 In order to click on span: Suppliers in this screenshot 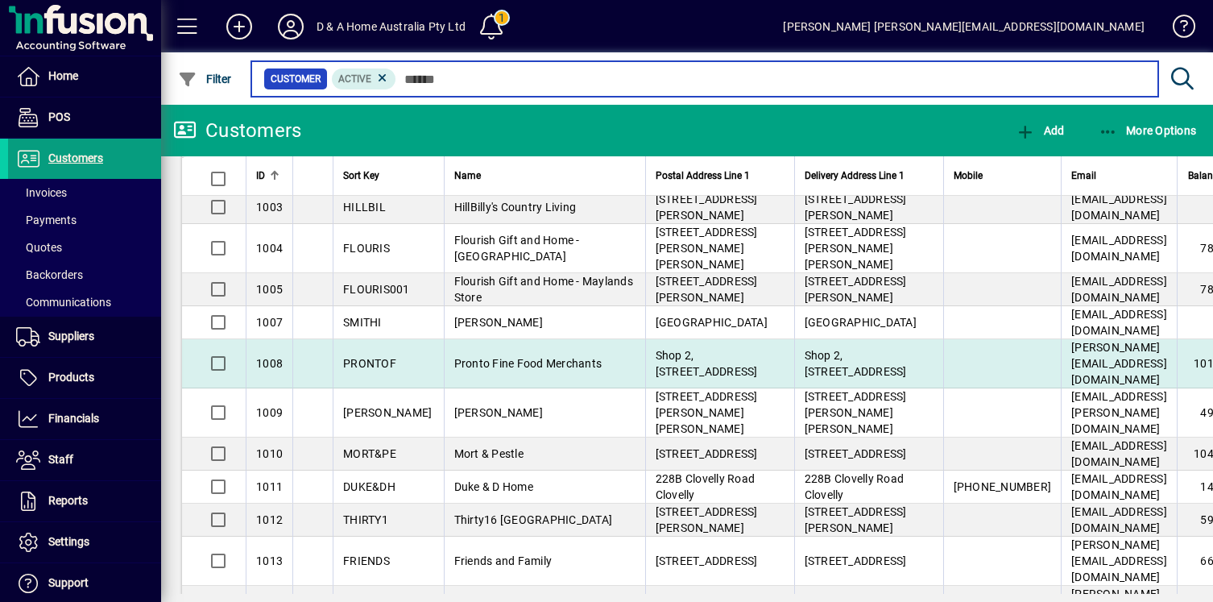, I will do `click(71, 336)`.